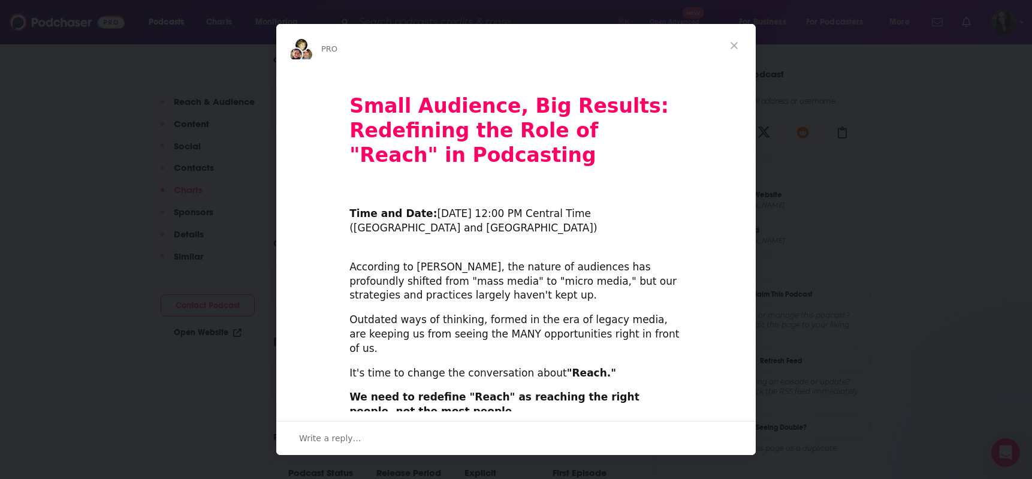  What do you see at coordinates (329, 49) in the screenshot?
I see `span: PRO` at bounding box center [329, 49].